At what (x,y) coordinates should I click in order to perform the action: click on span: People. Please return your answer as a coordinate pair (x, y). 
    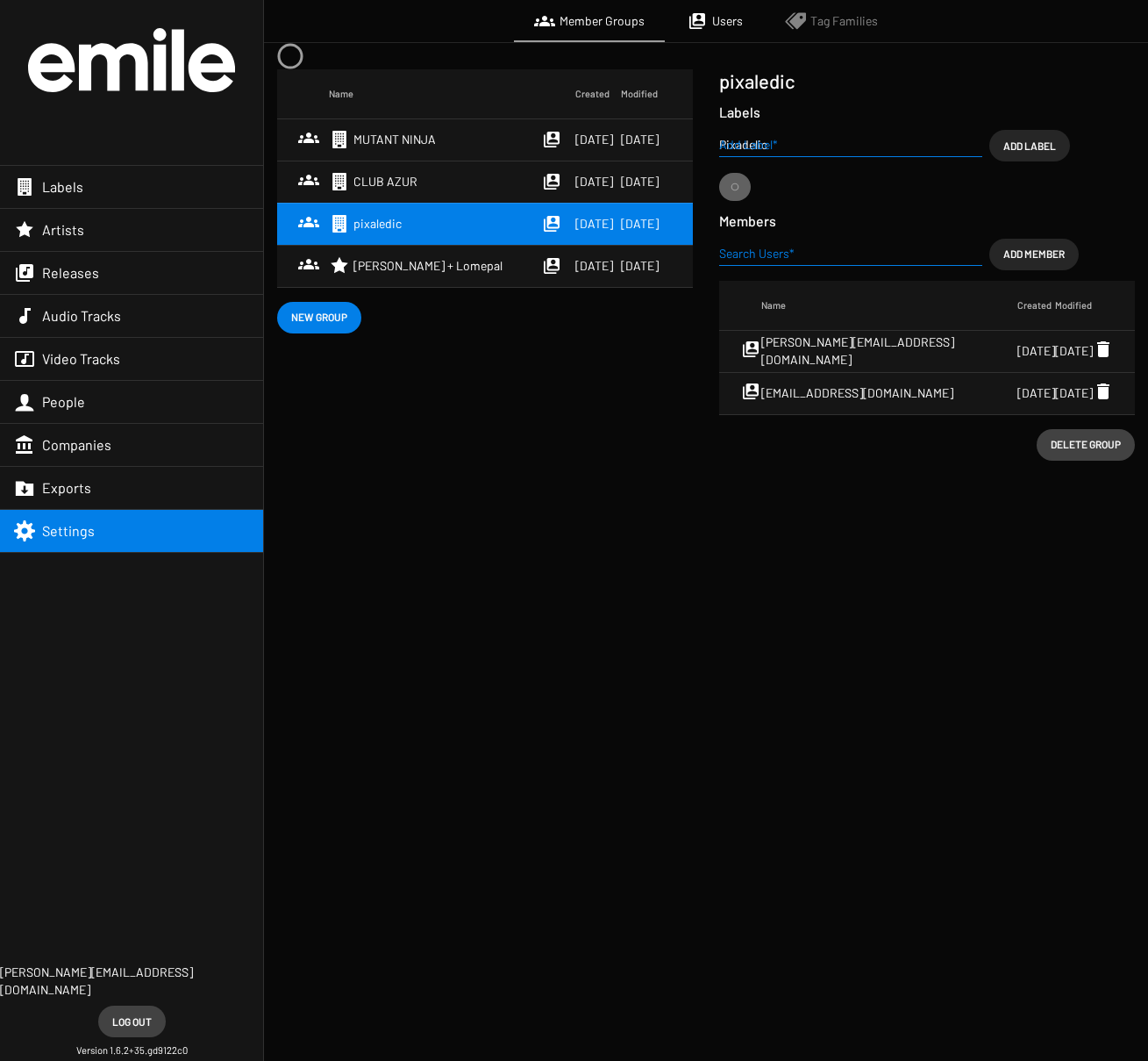
    Looking at the image, I should click on (63, 402).